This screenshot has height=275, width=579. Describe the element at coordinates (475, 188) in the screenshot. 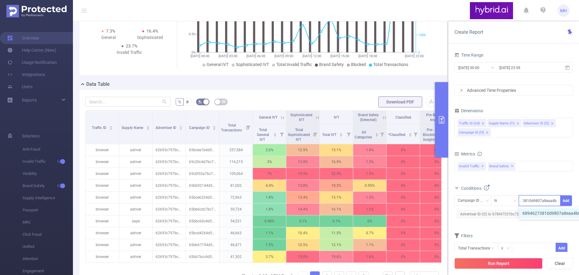

I see `span: Conditions` at that location.